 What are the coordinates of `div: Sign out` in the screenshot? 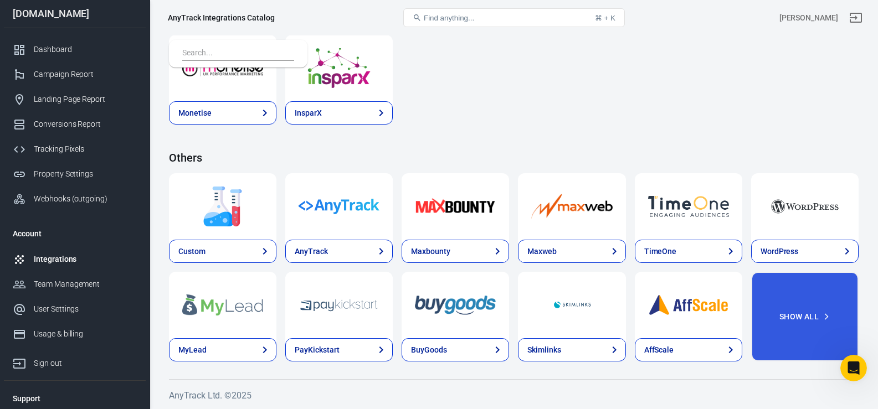 It's located at (85, 363).